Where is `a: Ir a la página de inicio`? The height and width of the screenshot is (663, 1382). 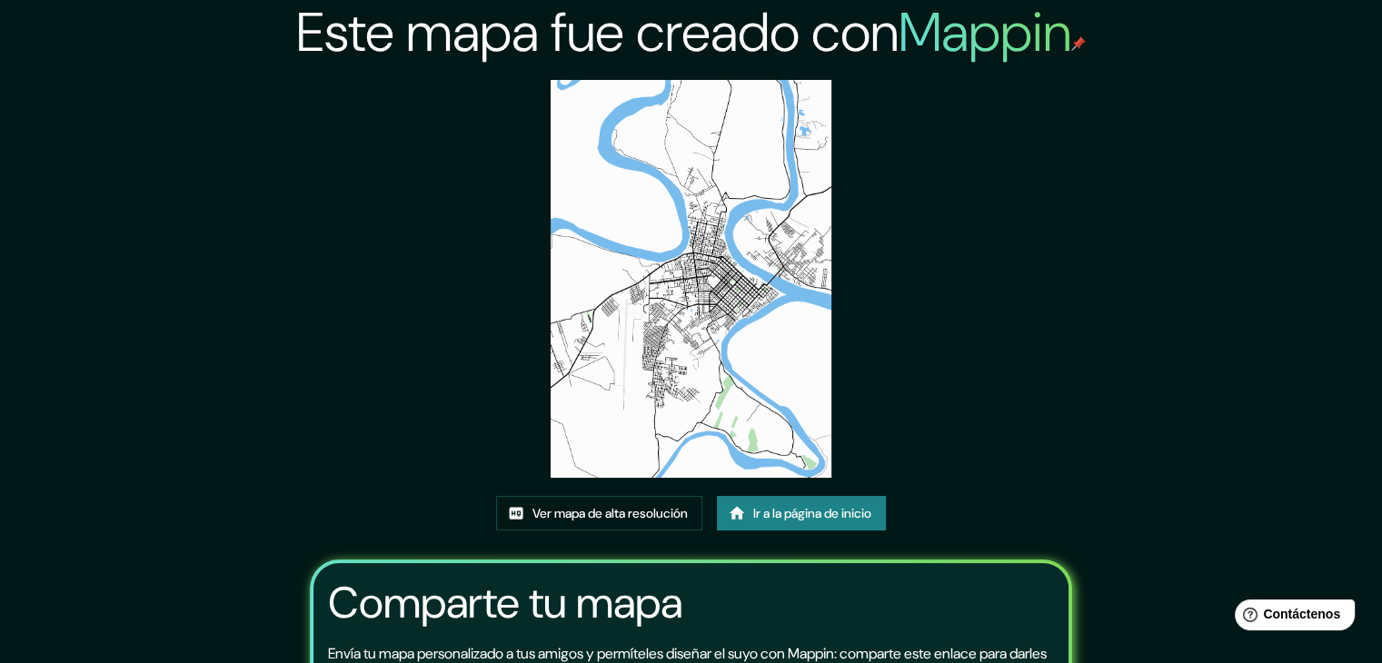
a: Ir a la página de inicio is located at coordinates (801, 513).